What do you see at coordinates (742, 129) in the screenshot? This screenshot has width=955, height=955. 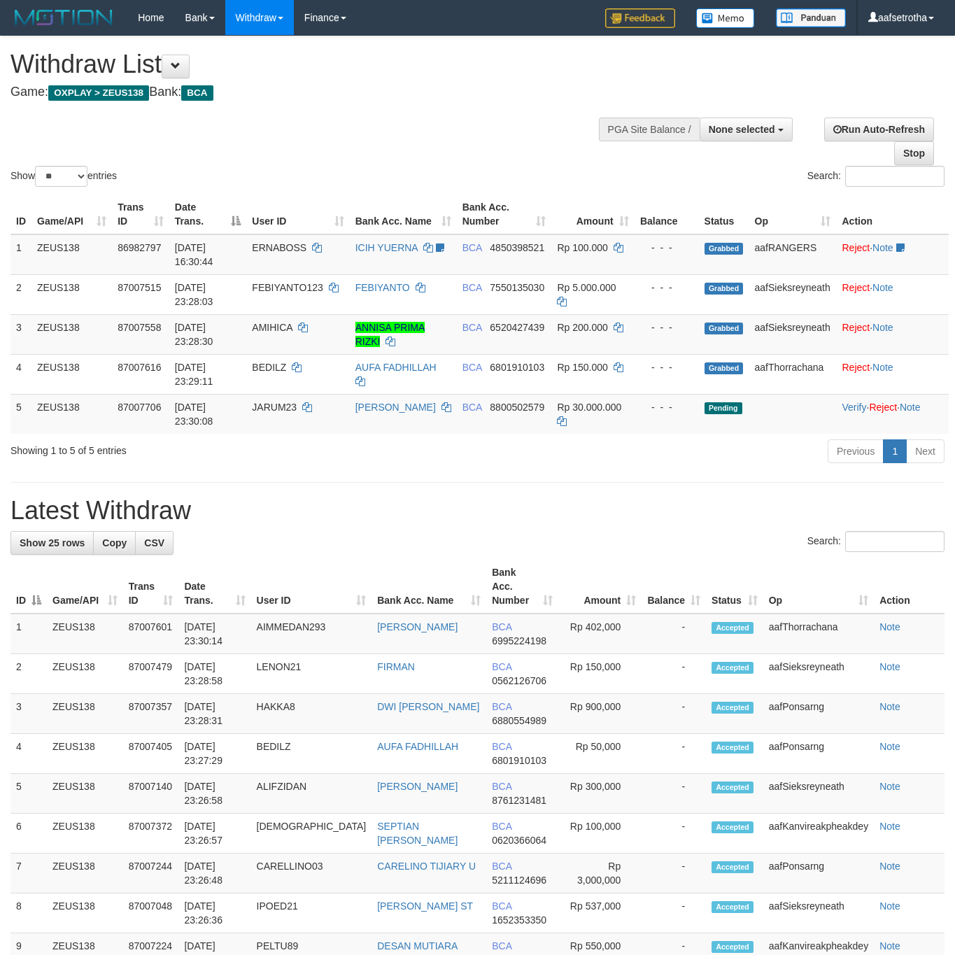 I see `span: None selected` at bounding box center [742, 129].